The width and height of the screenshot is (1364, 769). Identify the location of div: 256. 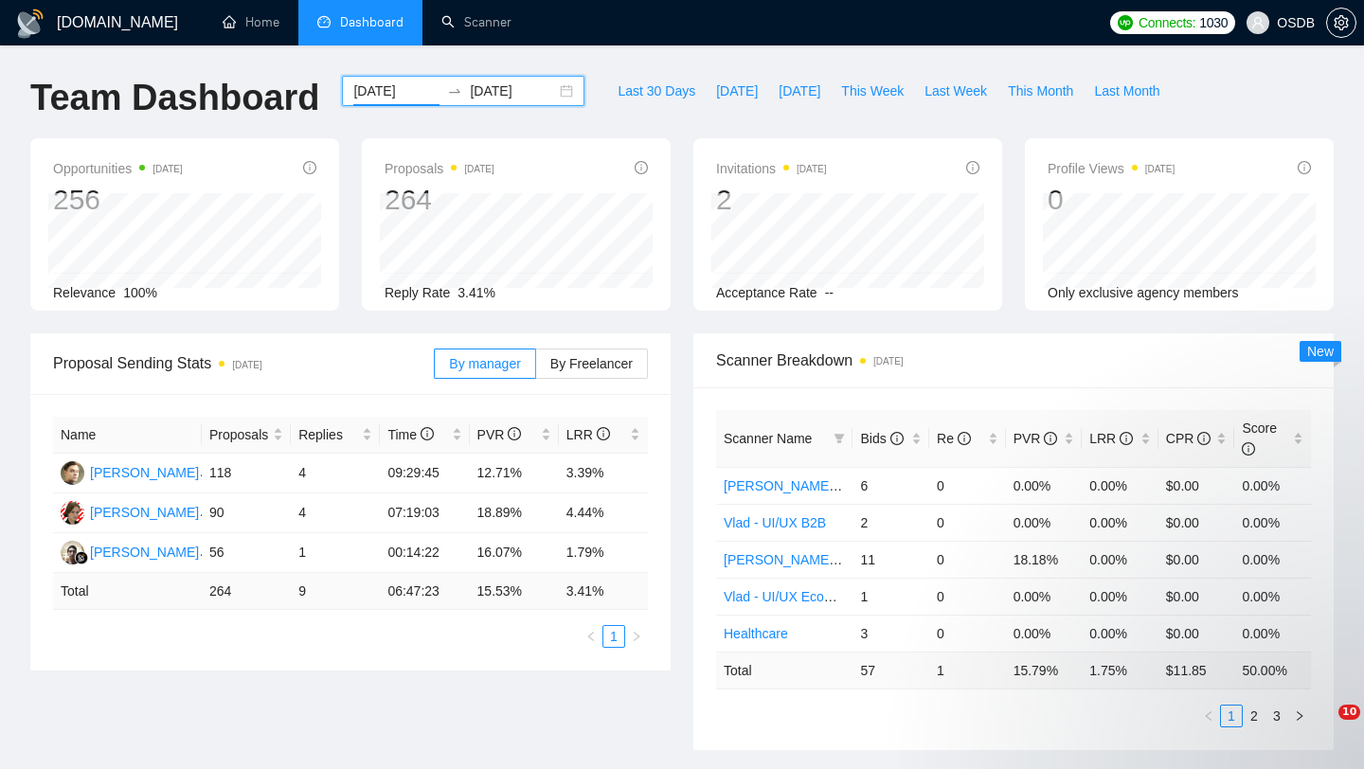
(117, 200).